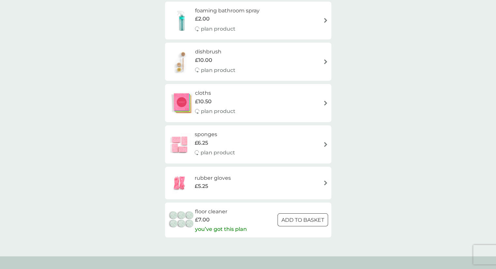 Image resolution: width=496 pixels, height=269 pixels. Describe the element at coordinates (221, 212) in the screenshot. I see `h6: floor cleaner` at that location.